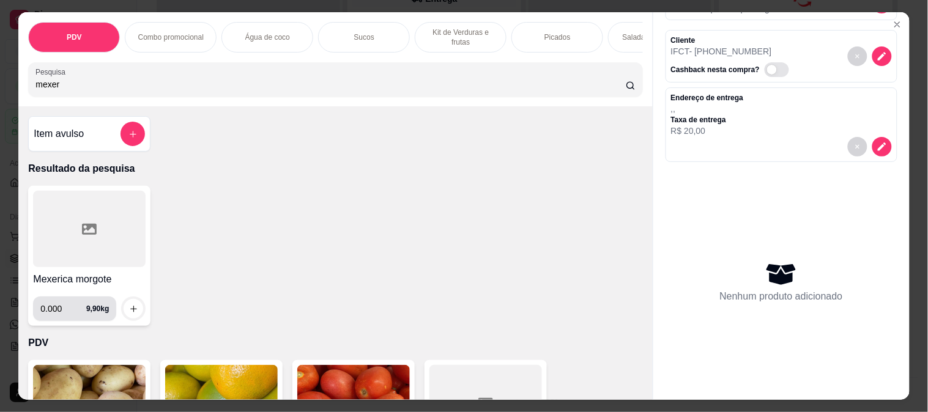 This screenshot has width=928, height=412. What do you see at coordinates (557, 37) in the screenshot?
I see `p: Picados` at bounding box center [557, 37].